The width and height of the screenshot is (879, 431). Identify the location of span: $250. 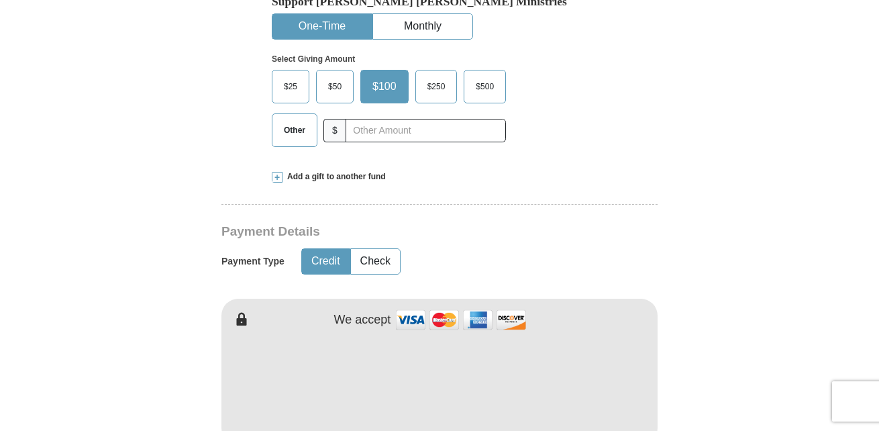
(436, 87).